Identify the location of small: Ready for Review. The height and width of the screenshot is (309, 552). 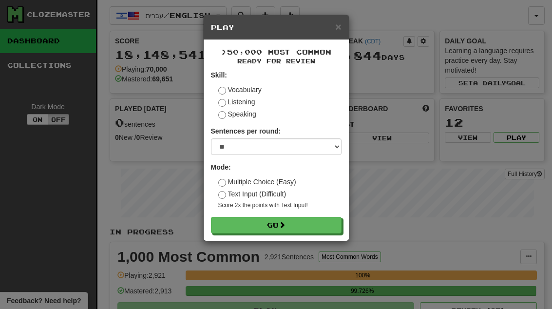
(276, 61).